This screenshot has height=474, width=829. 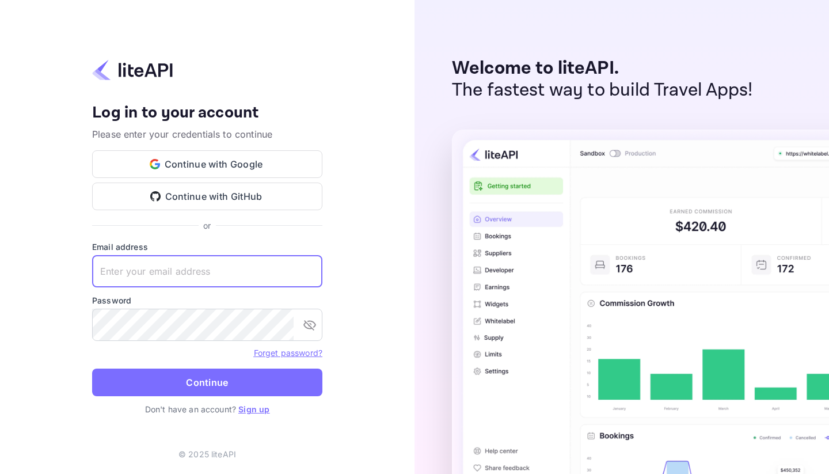 I want to click on p: The fastest way to build Travel Apps!, so click(x=602, y=90).